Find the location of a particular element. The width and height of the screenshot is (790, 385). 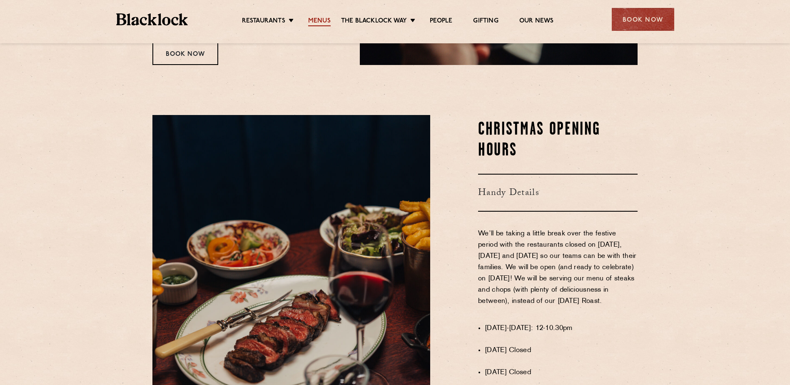

a: People is located at coordinates (441, 22).